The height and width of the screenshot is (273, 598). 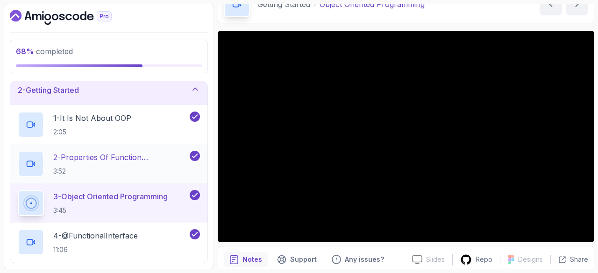 I want to click on p: 2:05, so click(x=92, y=132).